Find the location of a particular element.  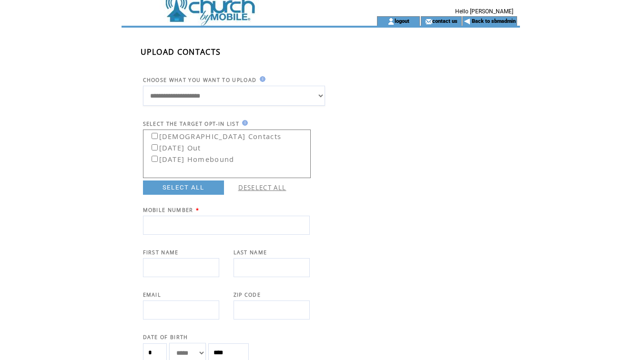

span: ZIP CODE is located at coordinates (247, 295).